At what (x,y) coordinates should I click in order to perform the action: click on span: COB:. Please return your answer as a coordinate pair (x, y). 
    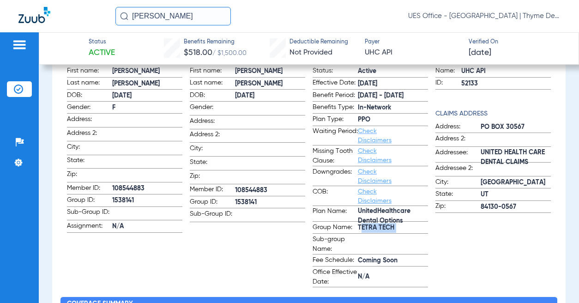
    Looking at the image, I should click on (335, 196).